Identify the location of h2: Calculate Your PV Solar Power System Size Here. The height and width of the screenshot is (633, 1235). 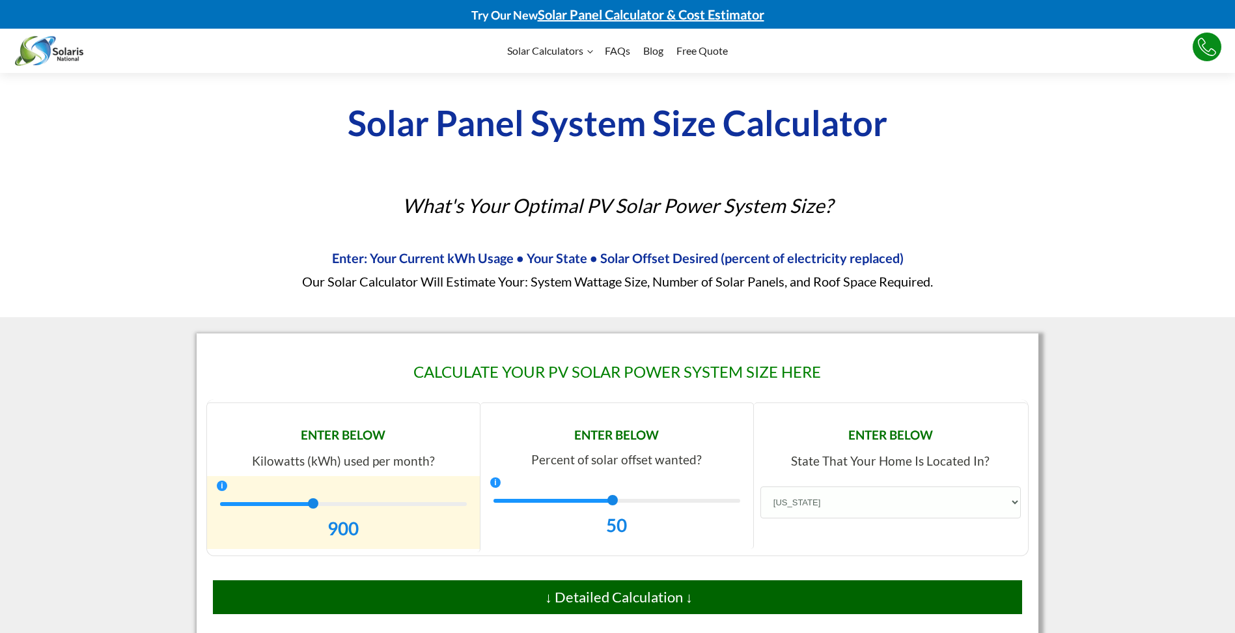
(617, 372).